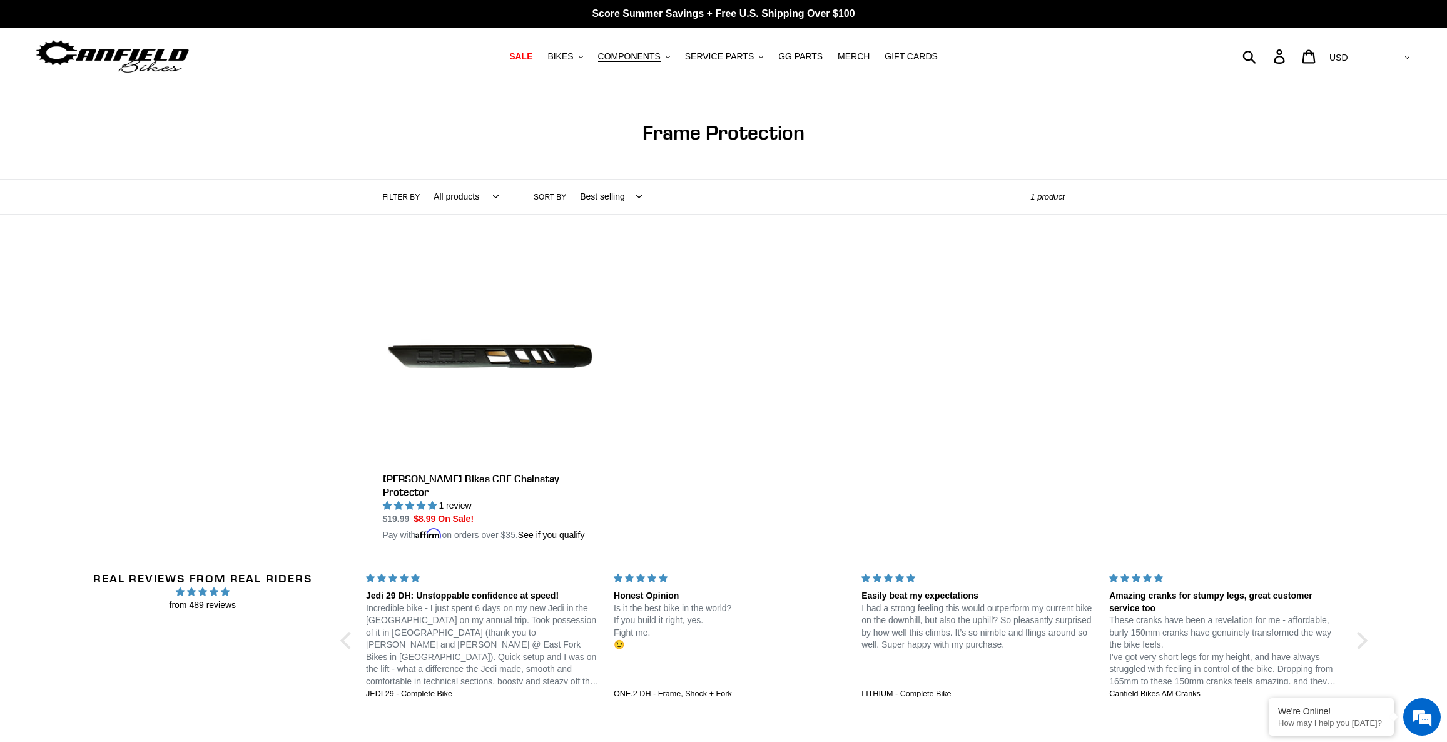 This screenshot has height=742, width=1447. What do you see at coordinates (203, 605) in the screenshot?
I see `span: from 489 reviews` at bounding box center [203, 605].